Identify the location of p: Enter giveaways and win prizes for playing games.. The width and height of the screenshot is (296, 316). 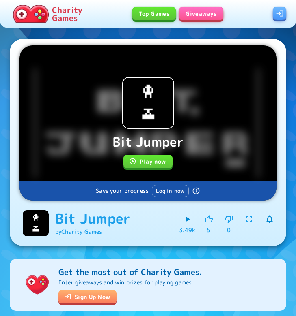
(130, 283).